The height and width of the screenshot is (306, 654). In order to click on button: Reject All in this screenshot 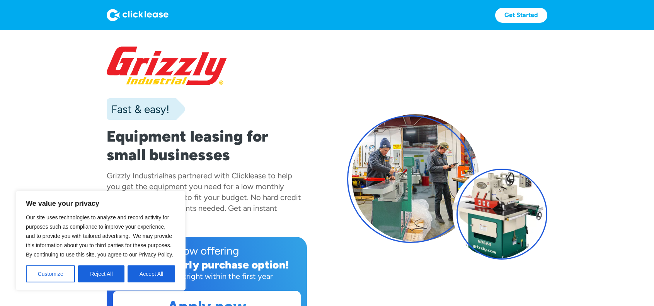, I will do `click(101, 273)`.